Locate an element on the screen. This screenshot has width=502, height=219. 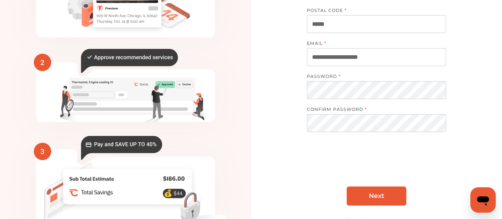
label: PASSWORD is located at coordinates (373, 77).